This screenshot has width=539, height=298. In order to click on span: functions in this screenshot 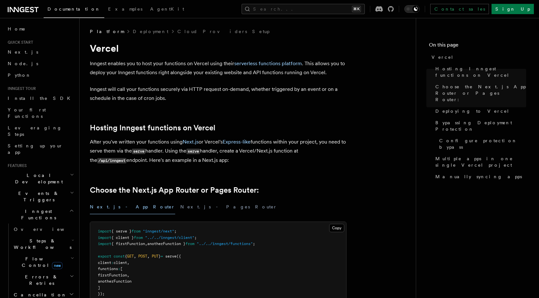, I will do `click(108, 268)`.